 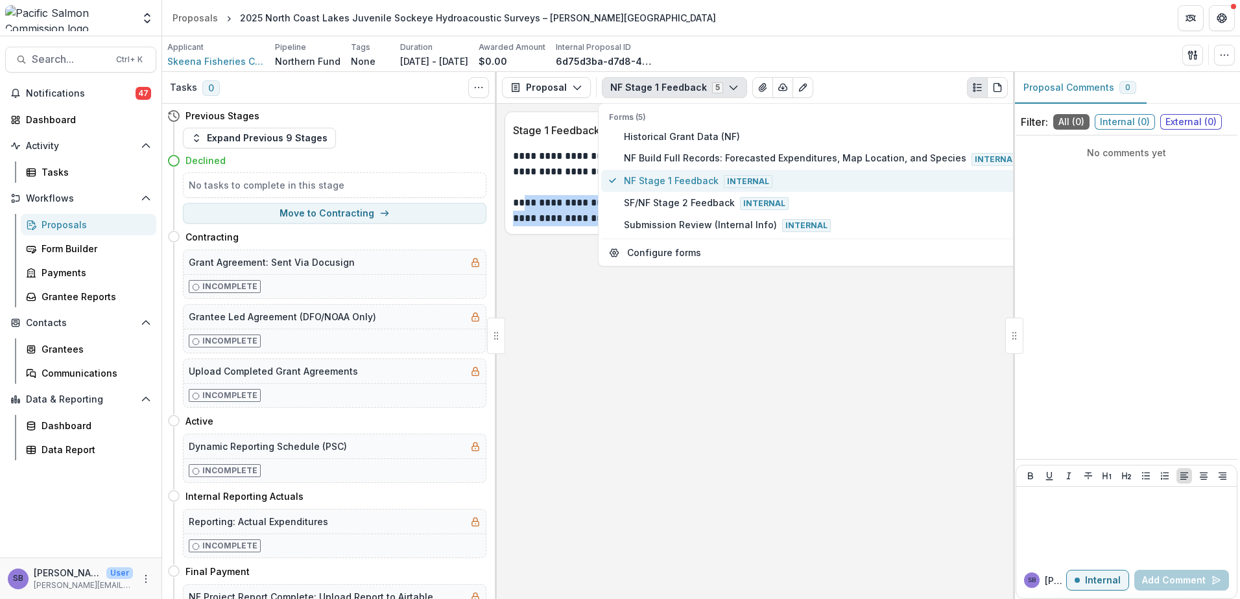 I want to click on button: Proposal Comments, so click(x=1080, y=88).